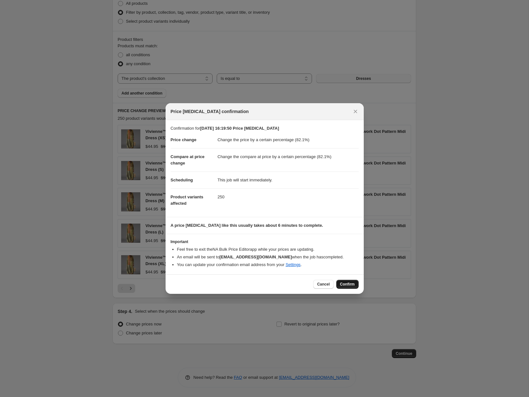 Image resolution: width=529 pixels, height=397 pixels. What do you see at coordinates (183, 140) in the screenshot?
I see `span: Price change` at bounding box center [183, 140].